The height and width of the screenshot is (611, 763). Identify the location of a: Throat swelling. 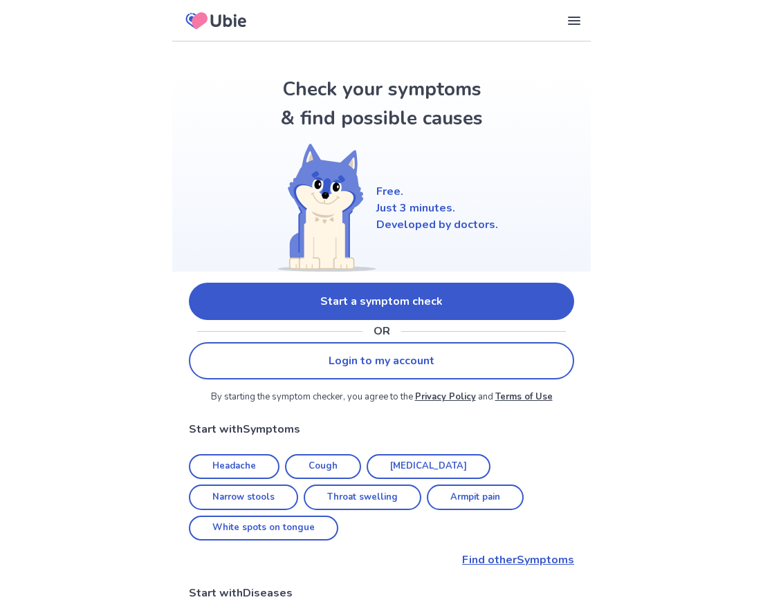
(362, 497).